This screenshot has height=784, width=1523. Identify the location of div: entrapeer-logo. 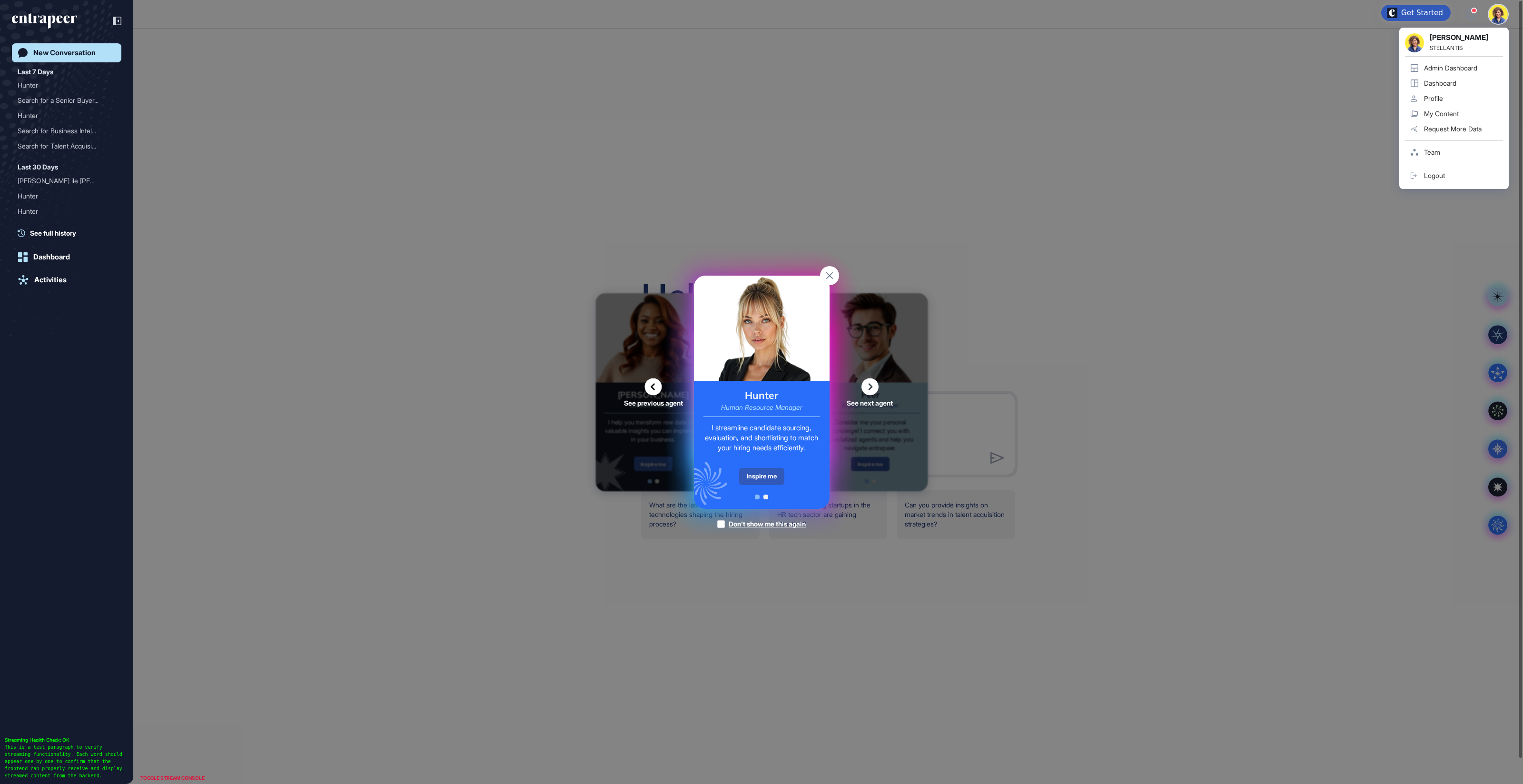
(44, 21).